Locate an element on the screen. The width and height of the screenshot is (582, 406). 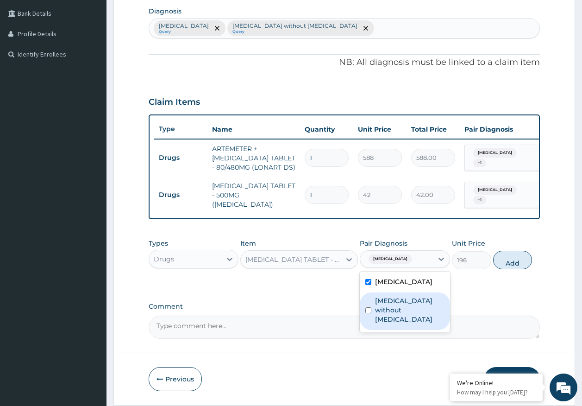
th: Type is located at coordinates (181, 129).